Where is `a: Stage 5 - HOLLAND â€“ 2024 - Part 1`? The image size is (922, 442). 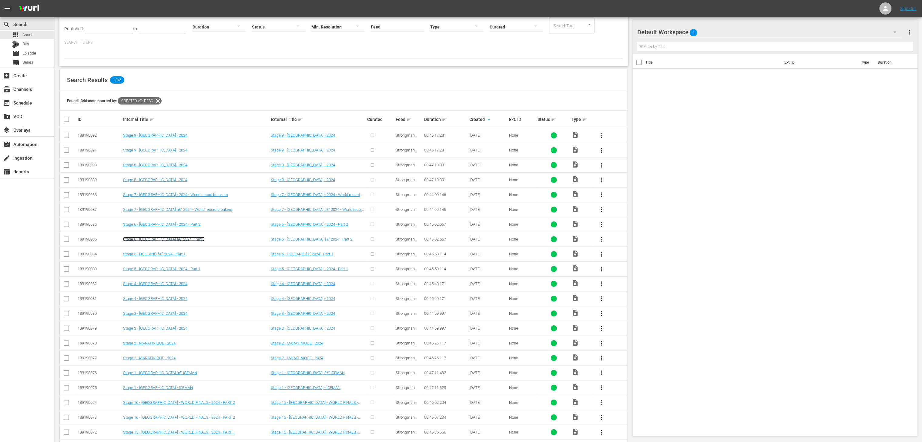 a: Stage 5 - HOLLAND â€“ 2024 - Part 1 is located at coordinates (154, 254).